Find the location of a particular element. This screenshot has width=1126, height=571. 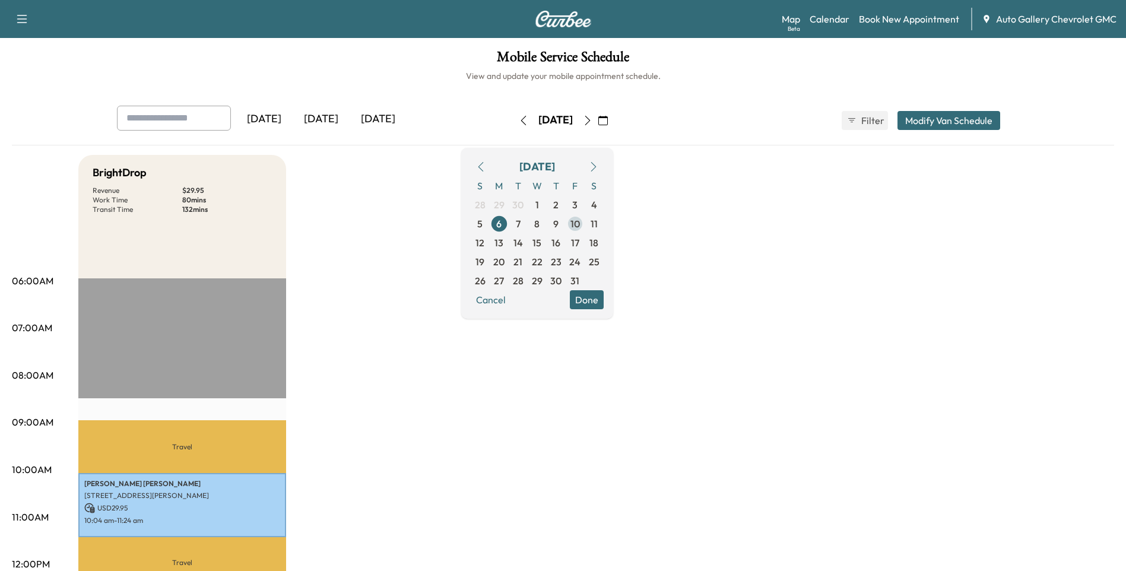

span: 5 is located at coordinates (479, 224).